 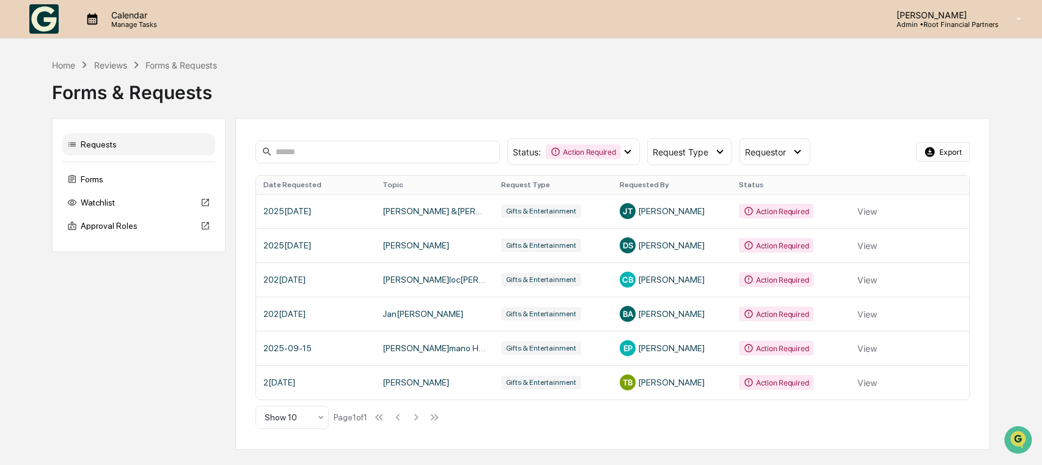 I want to click on a: Powered byPylon, so click(x=117, y=275).